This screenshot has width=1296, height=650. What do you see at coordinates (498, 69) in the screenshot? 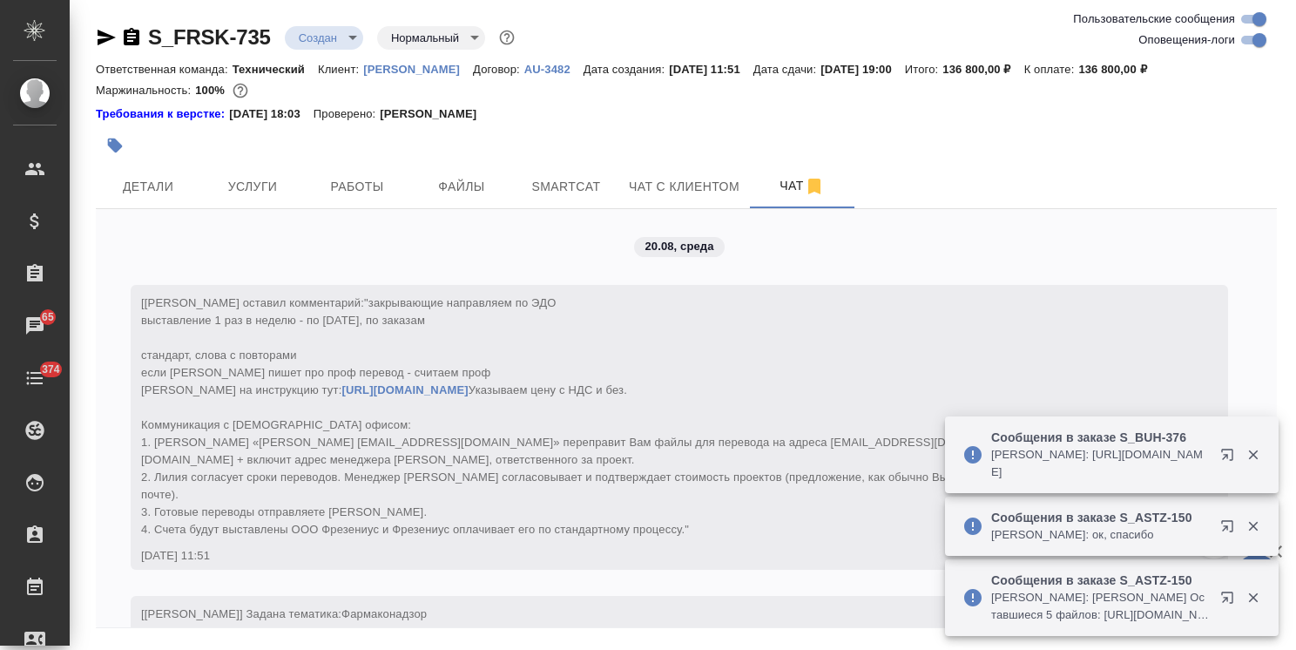
I see `p: Договор:` at bounding box center [498, 69].